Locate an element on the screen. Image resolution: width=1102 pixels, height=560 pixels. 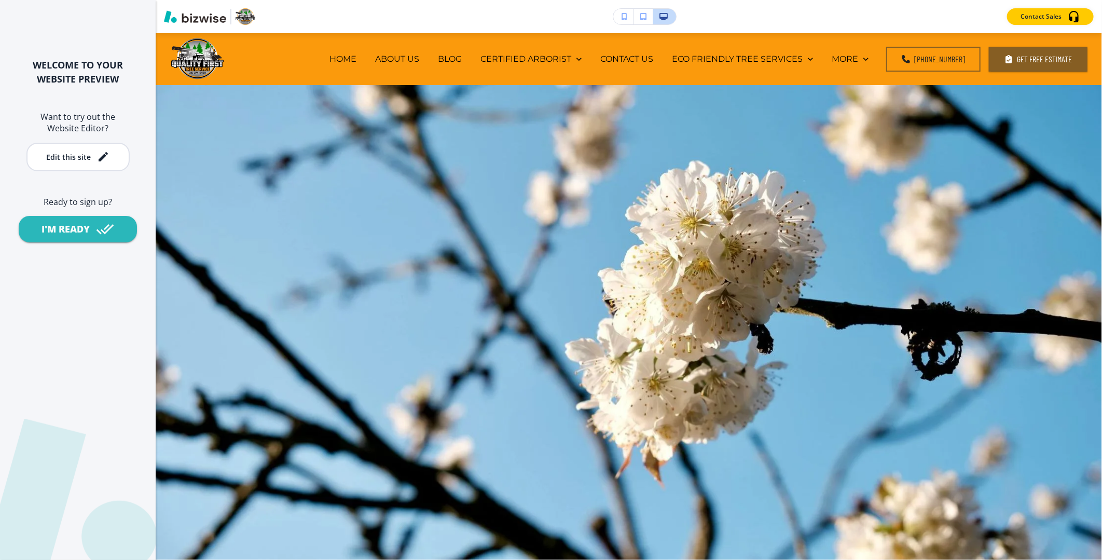
img: Quality First Tree Service is located at coordinates (197, 59).